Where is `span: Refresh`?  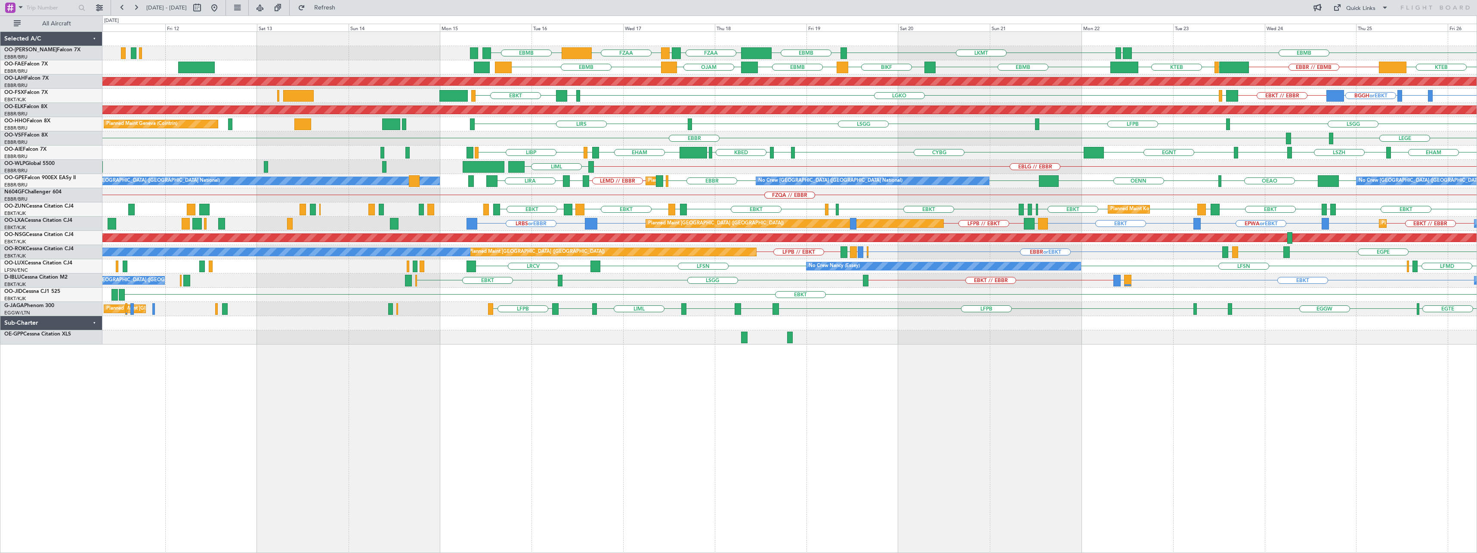 span: Refresh is located at coordinates (325, 8).